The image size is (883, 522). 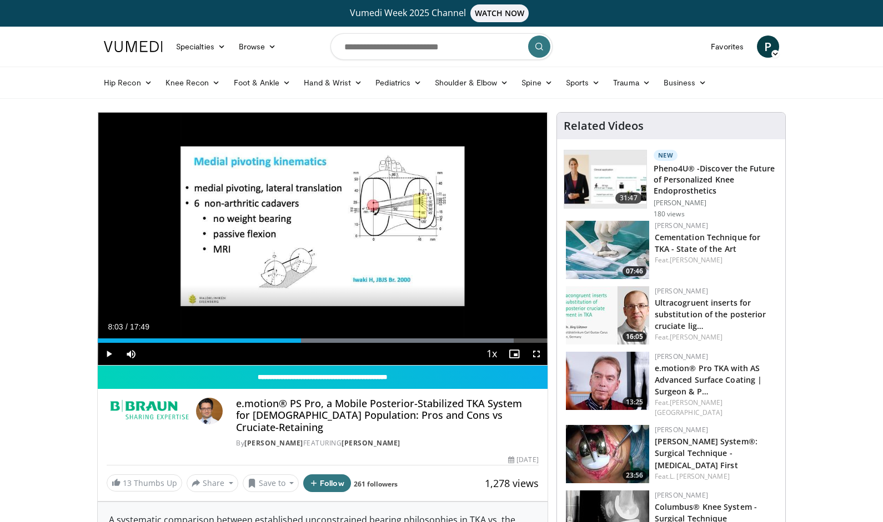 I want to click on a: 261 followers, so click(x=375, y=484).